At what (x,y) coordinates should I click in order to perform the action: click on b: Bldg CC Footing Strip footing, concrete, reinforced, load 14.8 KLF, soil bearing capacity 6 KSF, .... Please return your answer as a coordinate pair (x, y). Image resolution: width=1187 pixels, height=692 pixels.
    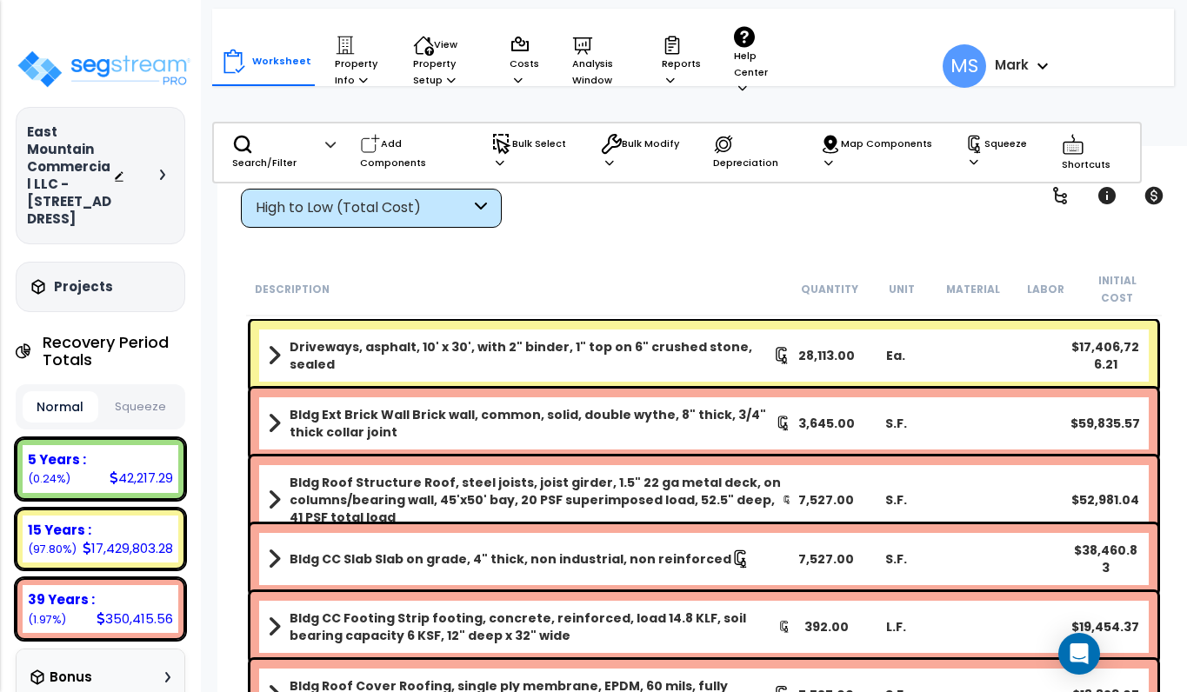
    Looking at the image, I should click on (534, 627).